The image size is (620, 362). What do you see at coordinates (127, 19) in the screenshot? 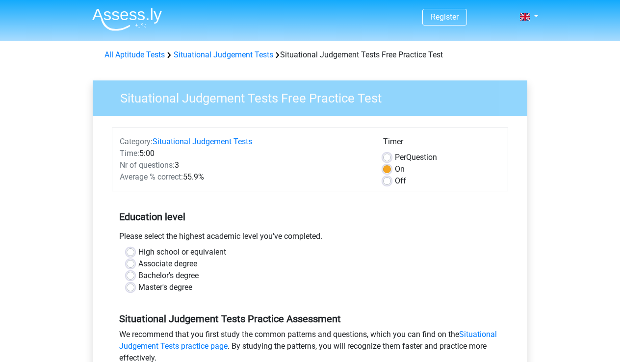
I see `img: Assessly` at bounding box center [127, 19].